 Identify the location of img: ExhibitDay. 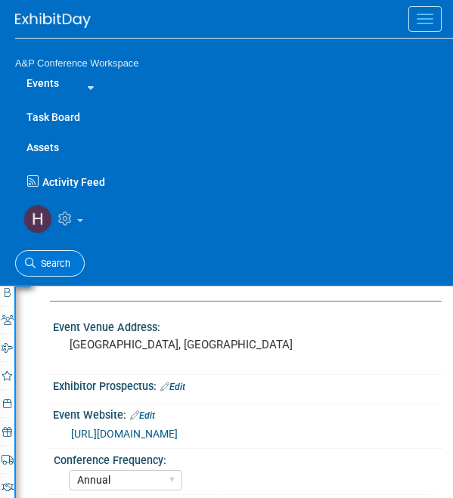
(53, 20).